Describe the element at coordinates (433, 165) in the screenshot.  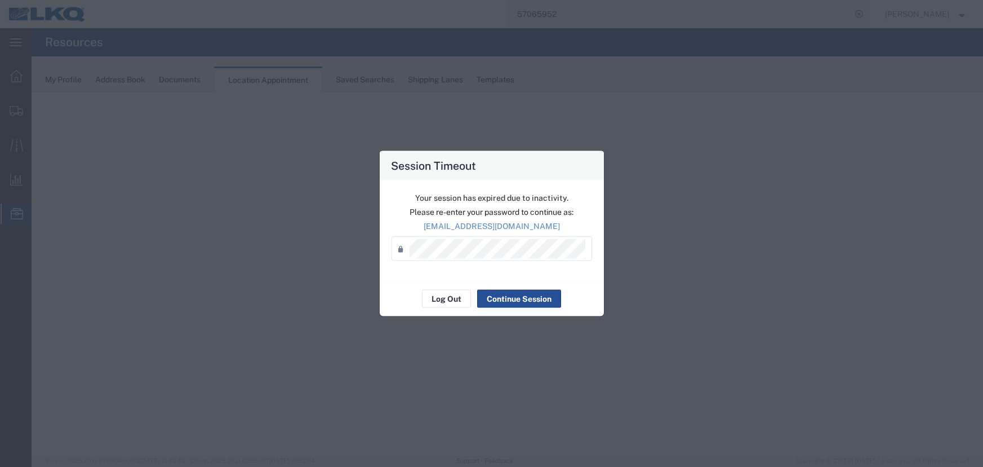
I see `h4: Session Timeout` at that location.